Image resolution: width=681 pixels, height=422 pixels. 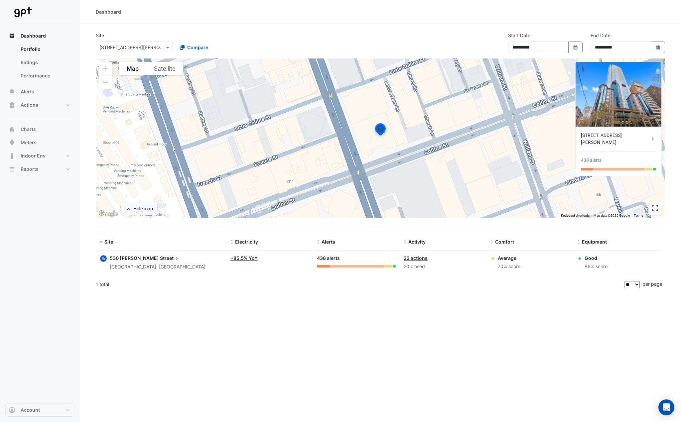 What do you see at coordinates (40, 169) in the screenshot?
I see `button: Reports` at bounding box center [40, 169].